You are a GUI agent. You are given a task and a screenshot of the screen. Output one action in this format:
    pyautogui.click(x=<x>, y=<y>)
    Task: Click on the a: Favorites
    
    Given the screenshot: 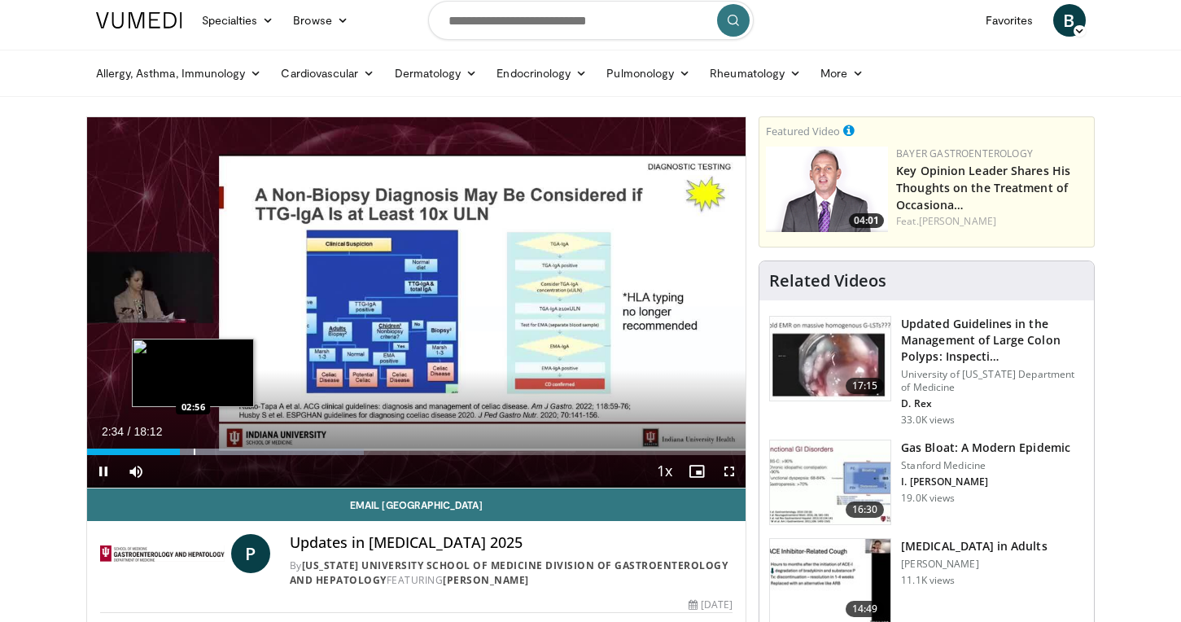 What is the action you would take?
    pyautogui.click(x=1009, y=20)
    